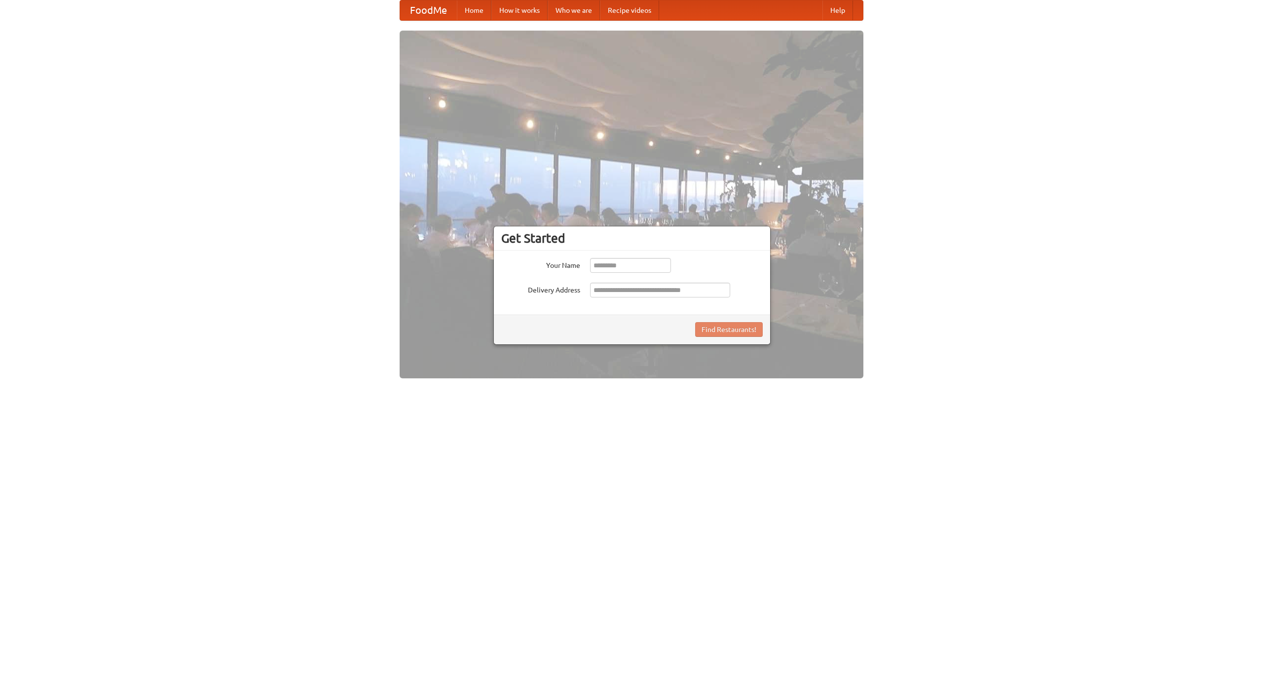 This screenshot has width=1263, height=698. What do you see at coordinates (428, 10) in the screenshot?
I see `a: FoodMe` at bounding box center [428, 10].